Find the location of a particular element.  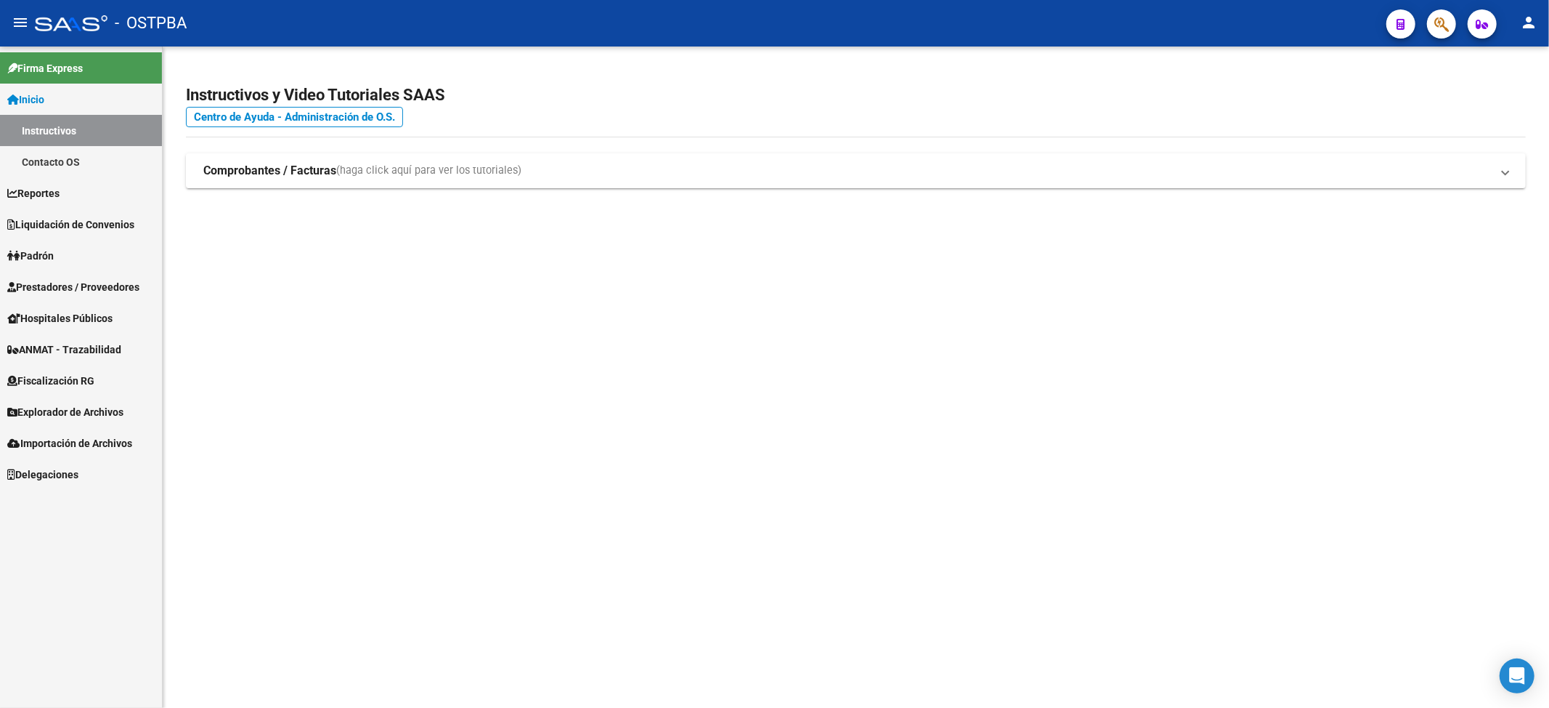

span: ANMAT - Trazabilidad is located at coordinates (64, 349).